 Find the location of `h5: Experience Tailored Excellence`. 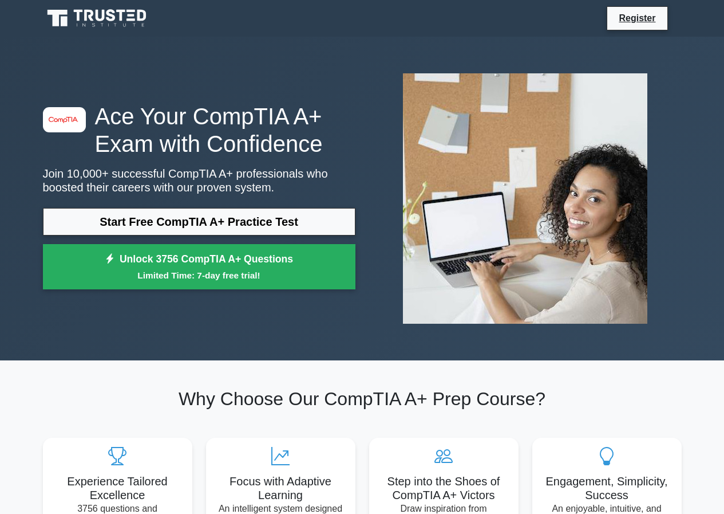

h5: Experience Tailored Excellence is located at coordinates (117, 488).